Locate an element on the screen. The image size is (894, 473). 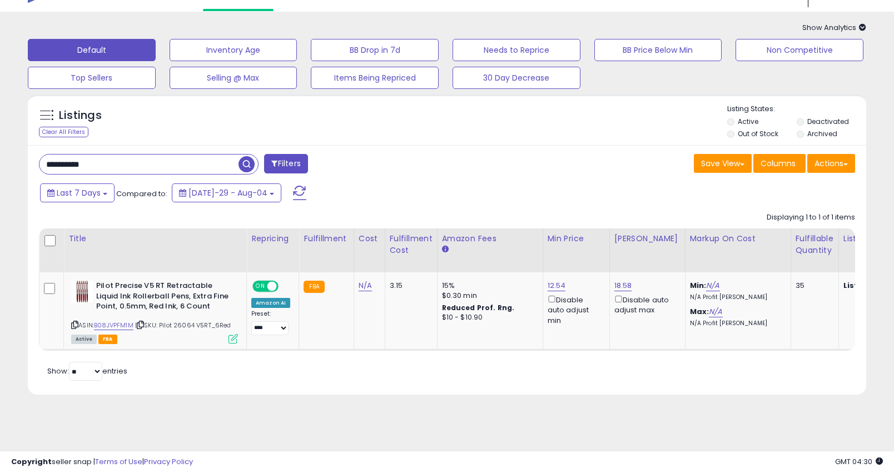
span: OFF is located at coordinates (286, 286).